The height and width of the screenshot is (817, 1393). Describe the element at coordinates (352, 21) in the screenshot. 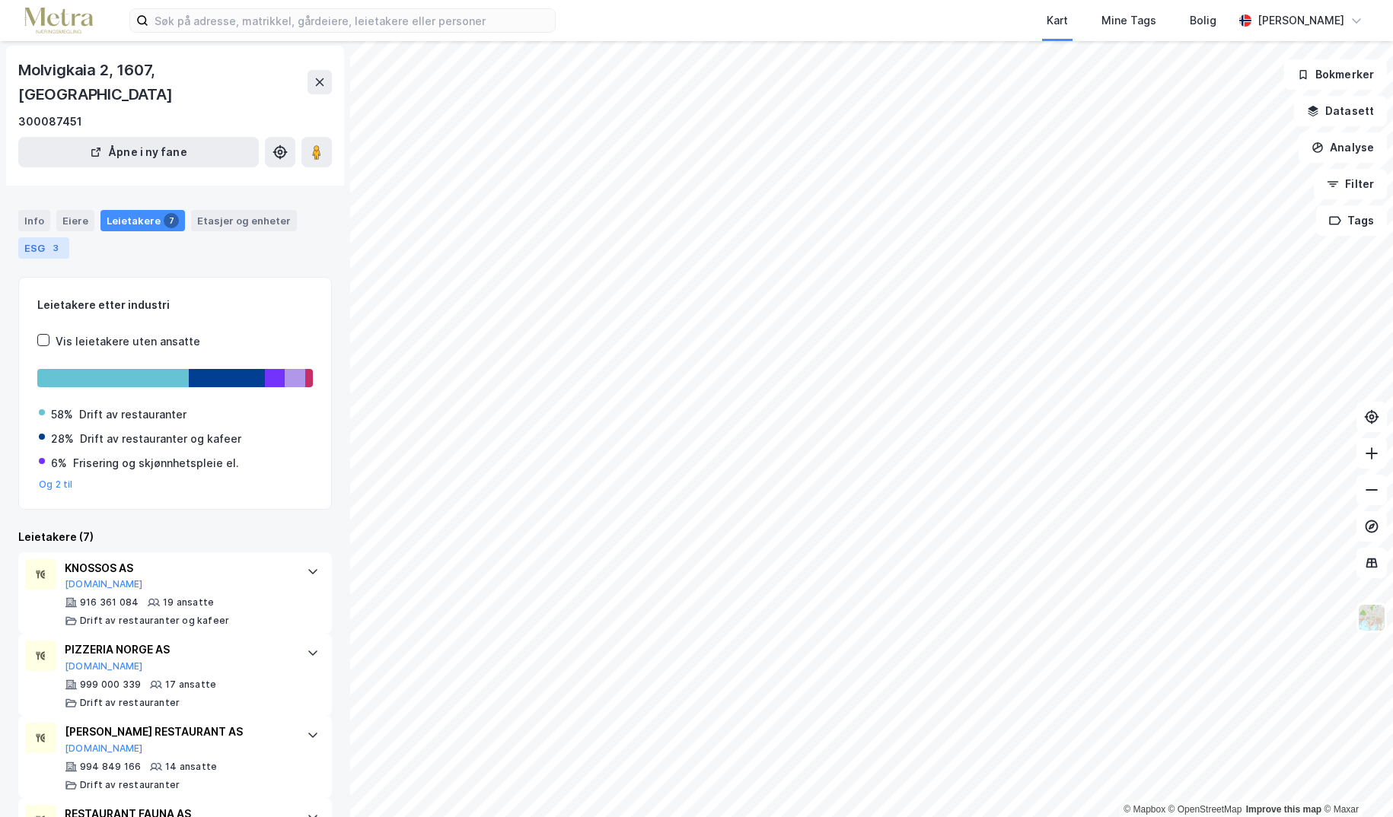

I see `input: Søk på adresse, matrikkel, gårdeiere, leietakere eller personer` at that location.